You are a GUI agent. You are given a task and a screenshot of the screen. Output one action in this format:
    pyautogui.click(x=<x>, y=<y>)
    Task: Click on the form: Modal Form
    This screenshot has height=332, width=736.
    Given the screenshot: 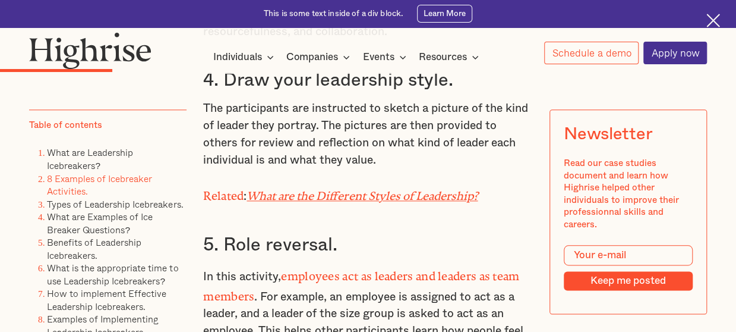 What is the action you would take?
    pyautogui.click(x=628, y=267)
    